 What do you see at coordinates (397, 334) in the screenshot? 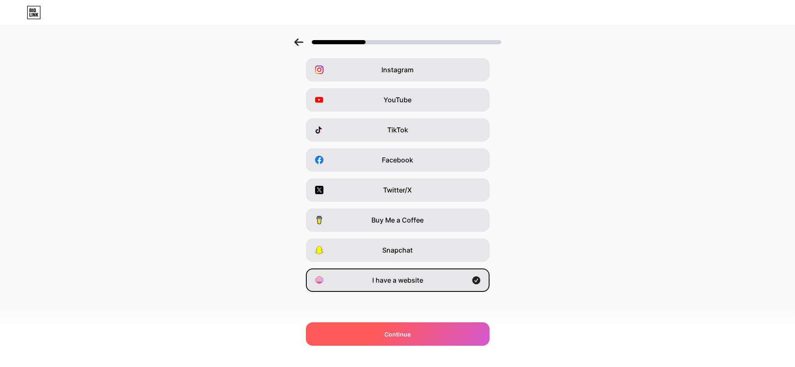
I see `span: Continue` at bounding box center [397, 334].